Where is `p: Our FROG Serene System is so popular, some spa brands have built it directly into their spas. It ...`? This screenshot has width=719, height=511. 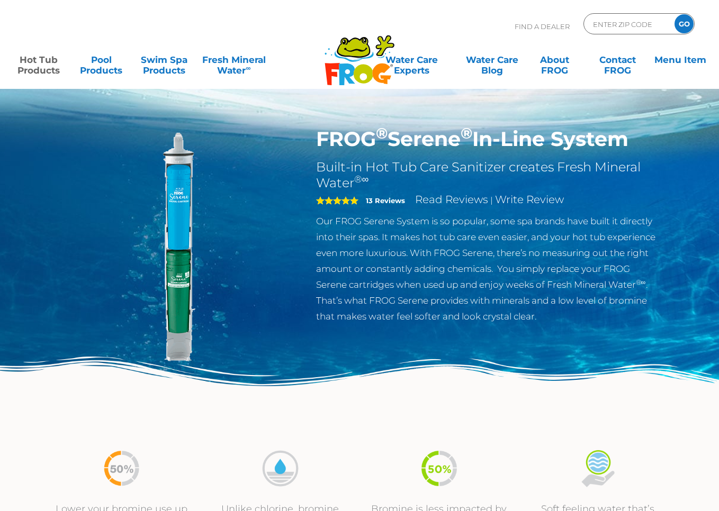 p: Our FROG Serene System is so popular, some spa brands have built it directly into their spas. It ... is located at coordinates (488, 269).